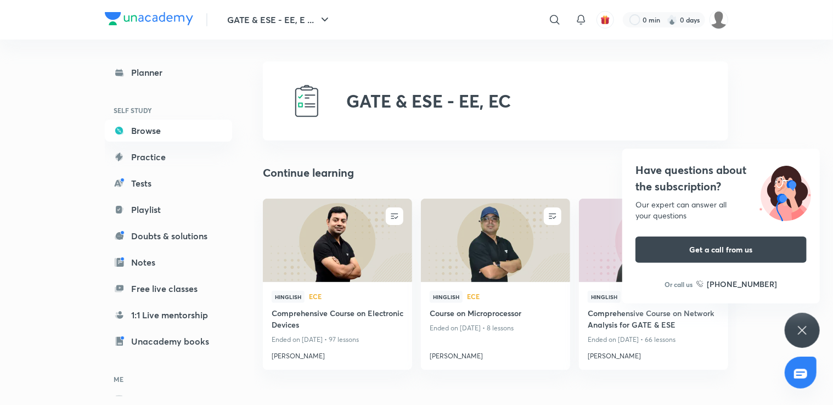 Image resolution: width=833 pixels, height=405 pixels. What do you see at coordinates (149, 20) in the screenshot?
I see `a: Company Logo` at bounding box center [149, 20].